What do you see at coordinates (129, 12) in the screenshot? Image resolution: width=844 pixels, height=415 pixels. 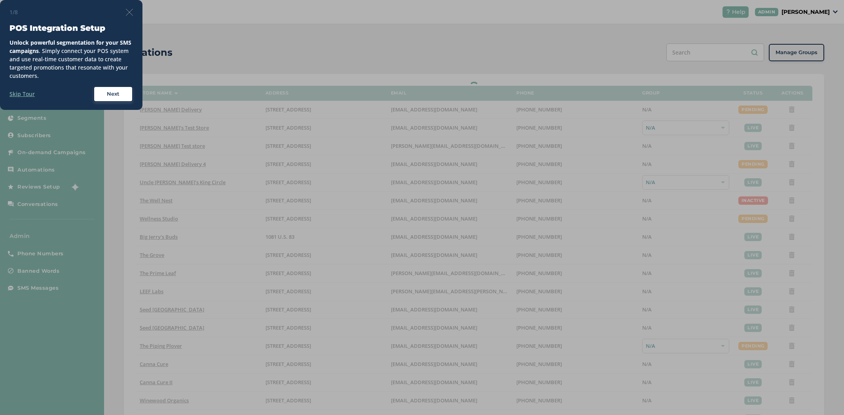 I see `img: icon-close-thin-accent-606ae9a3.svg` at bounding box center [129, 12].